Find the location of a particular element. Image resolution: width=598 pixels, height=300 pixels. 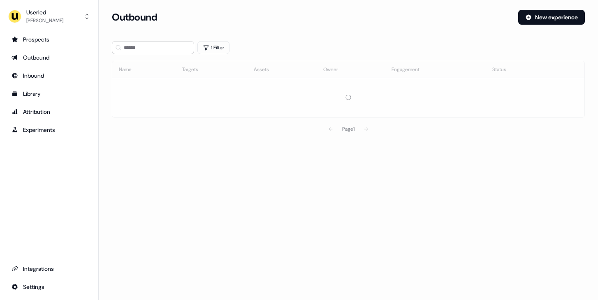

div: Inbound is located at coordinates (49, 76).